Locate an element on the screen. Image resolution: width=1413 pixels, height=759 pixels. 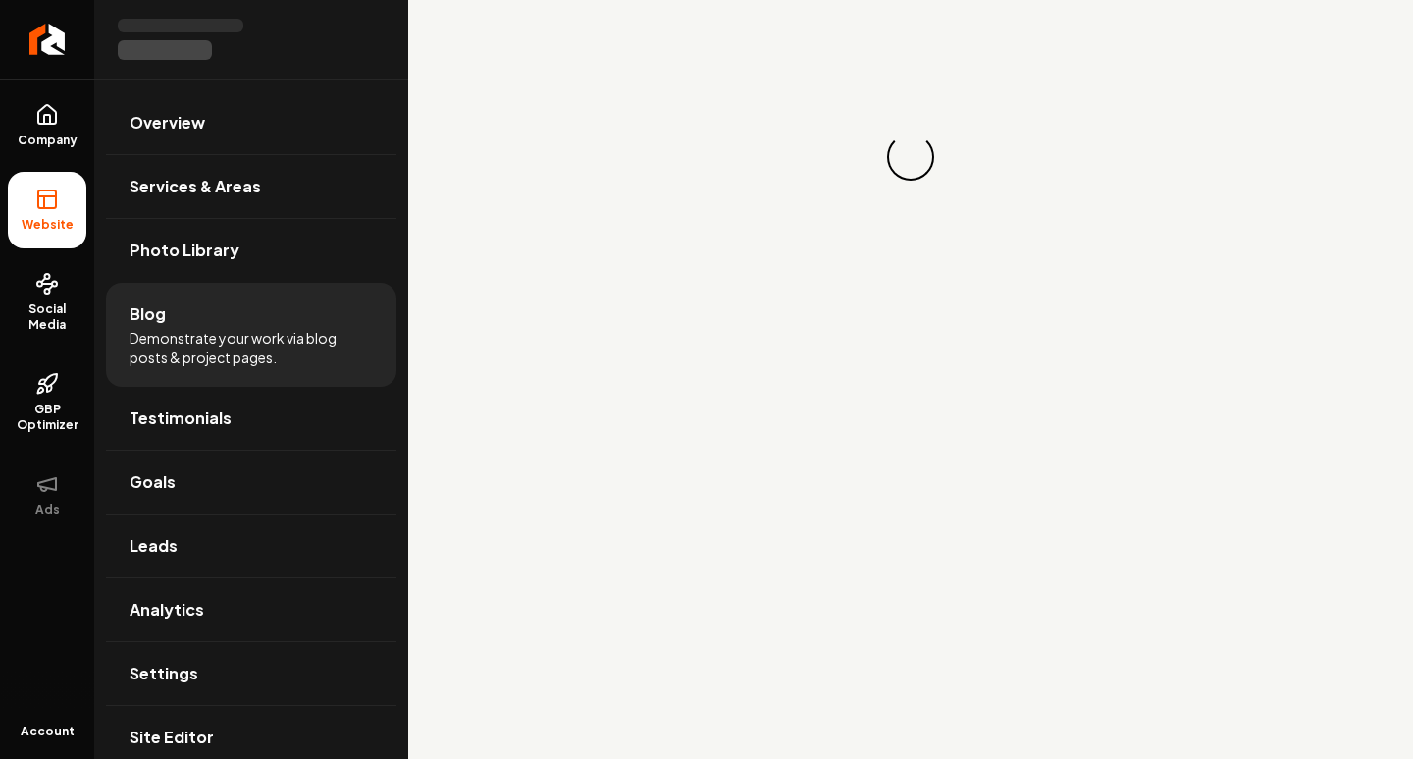
a: Services & Areas is located at coordinates (251, 186).